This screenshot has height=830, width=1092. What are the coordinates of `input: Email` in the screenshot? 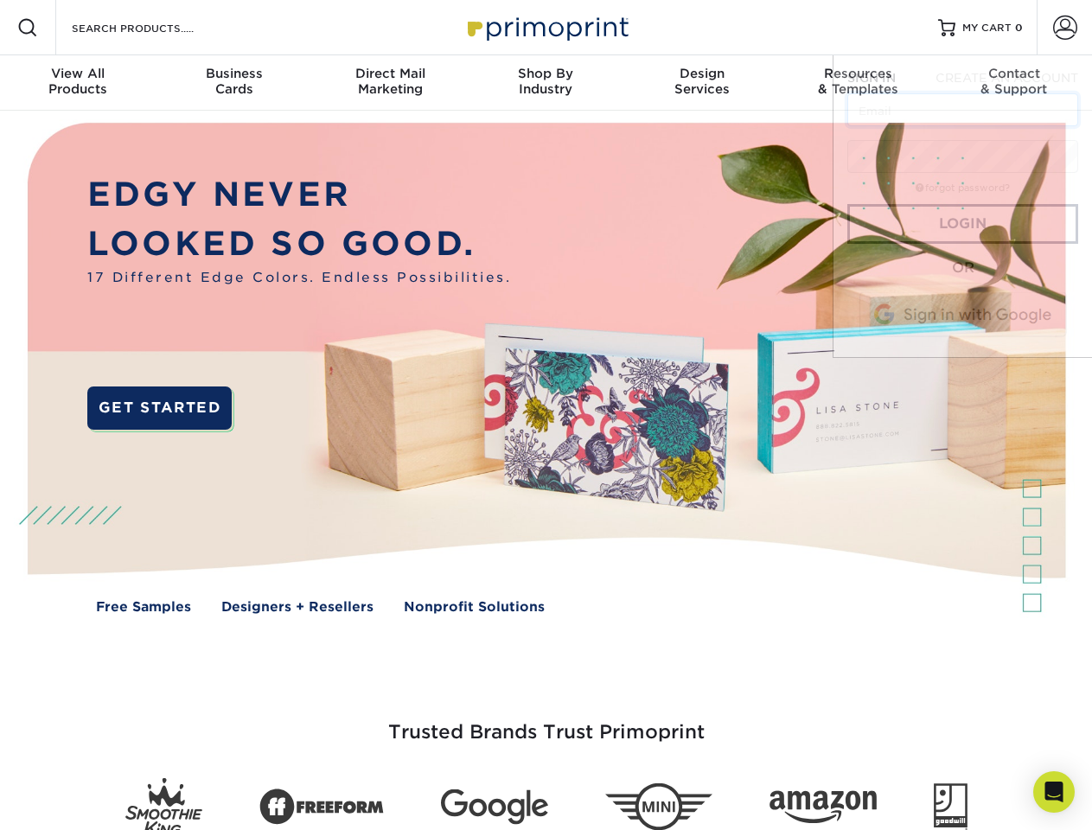 It's located at (962, 110).